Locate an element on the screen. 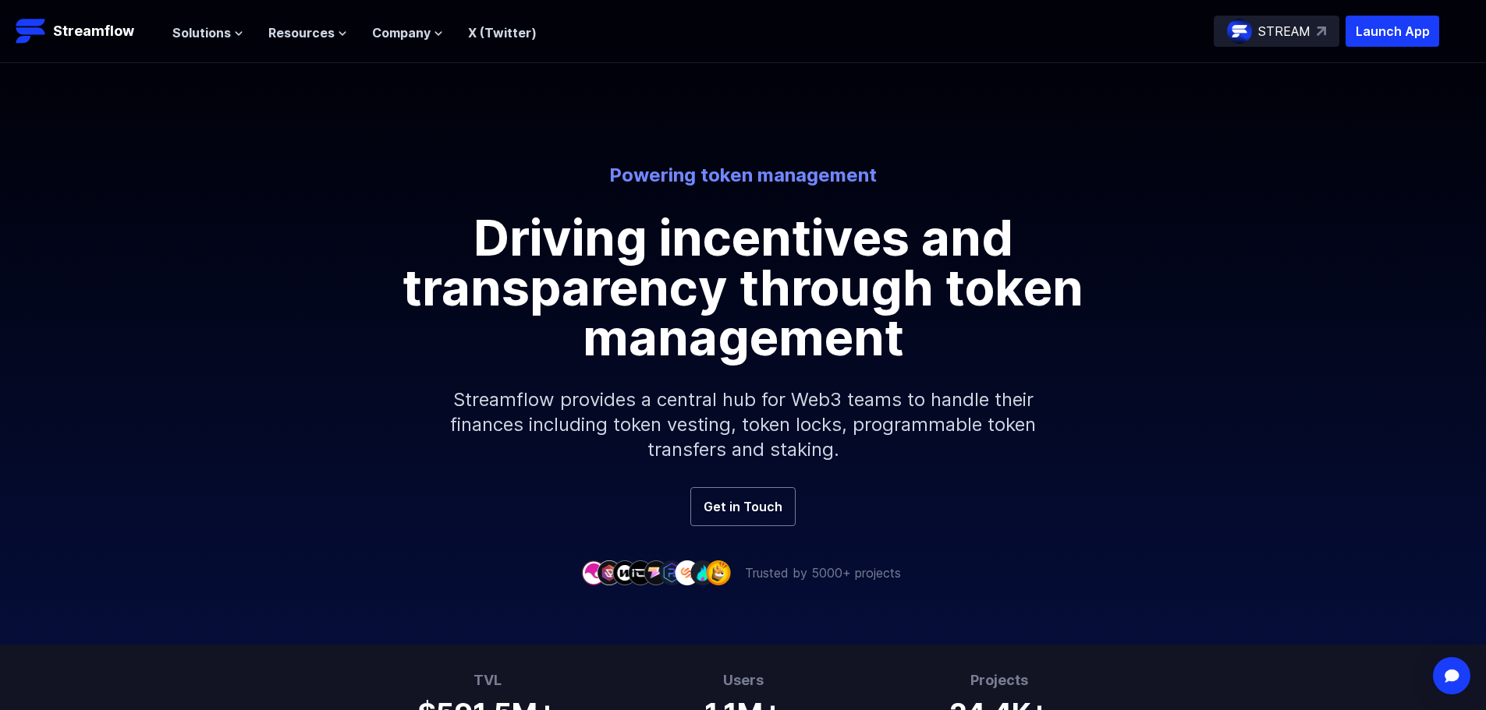 The height and width of the screenshot is (710, 1486). img: company-4 is located at coordinates (640, 572).